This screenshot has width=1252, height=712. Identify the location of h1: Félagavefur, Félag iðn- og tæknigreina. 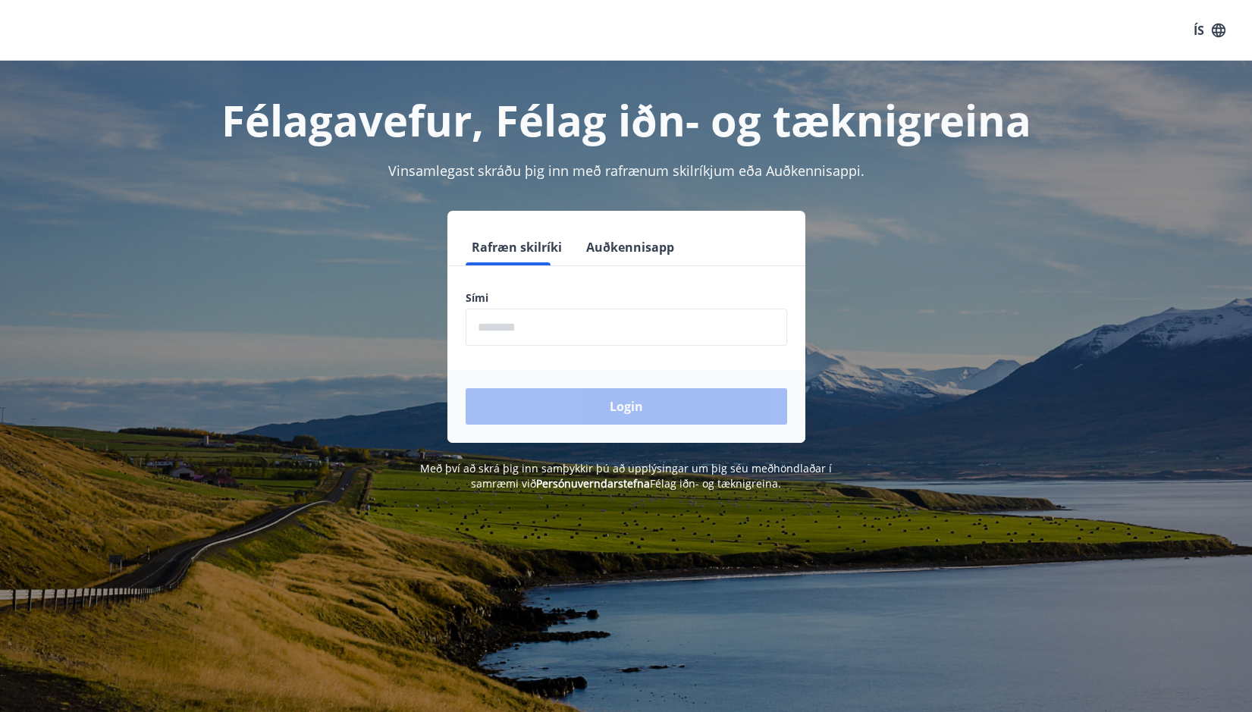
(627, 120).